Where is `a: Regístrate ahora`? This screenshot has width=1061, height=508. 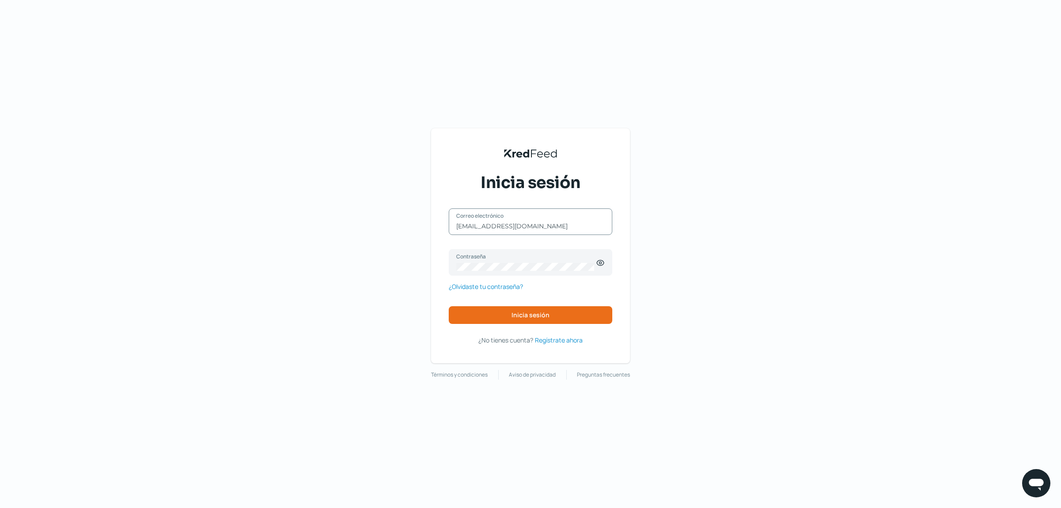
a: Regístrate ahora is located at coordinates (559, 340).